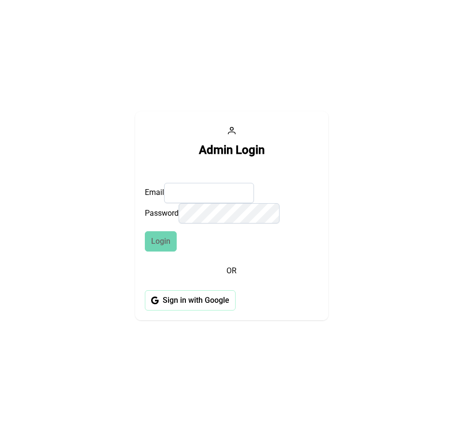  Describe the element at coordinates (155, 192) in the screenshot. I see `label: Email` at that location.